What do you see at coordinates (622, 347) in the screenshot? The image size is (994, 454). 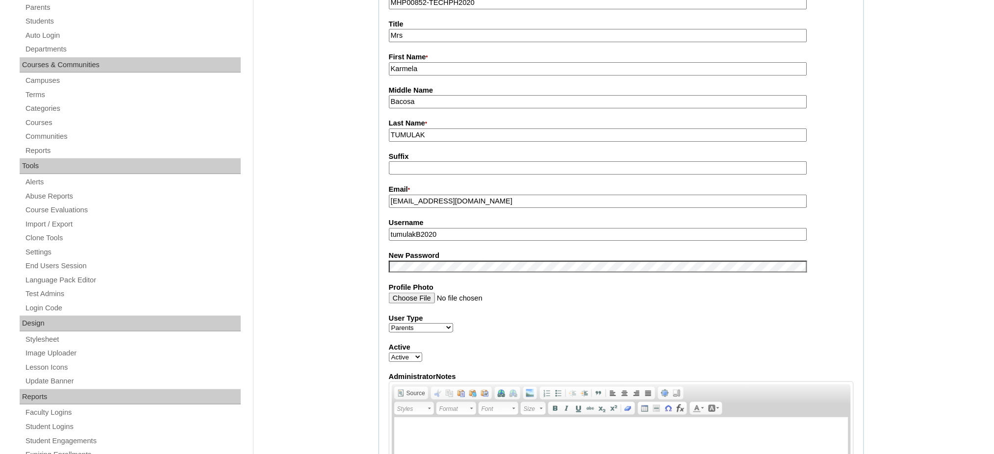 I see `label: Active` at bounding box center [622, 347].